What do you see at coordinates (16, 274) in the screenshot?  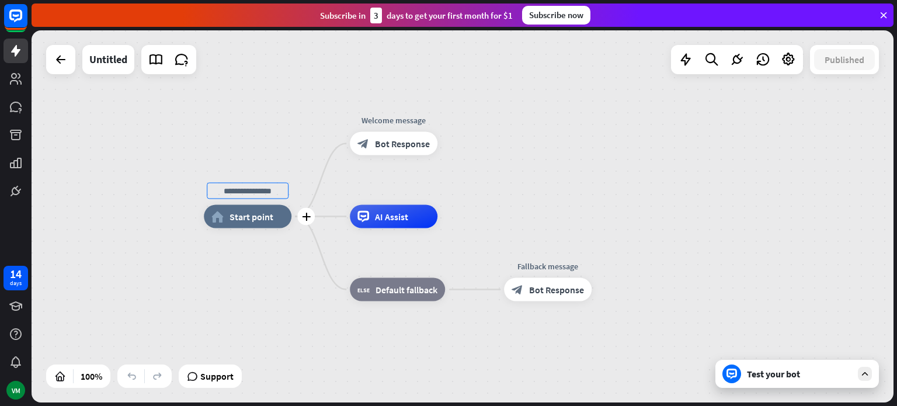 I see `div: 14` at bounding box center [16, 274].